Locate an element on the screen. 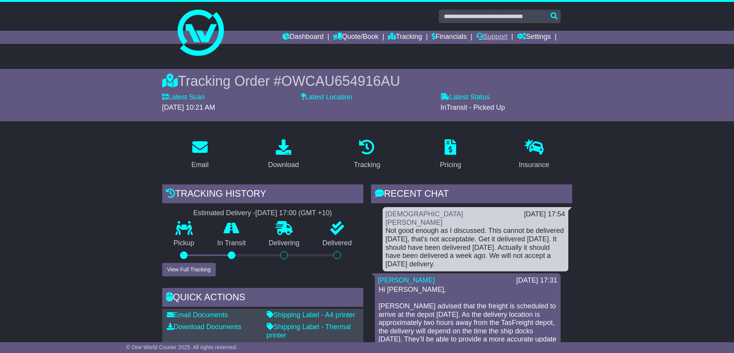 This screenshot has height=353, width=734. span: OWCAU654916AU is located at coordinates (340, 81).